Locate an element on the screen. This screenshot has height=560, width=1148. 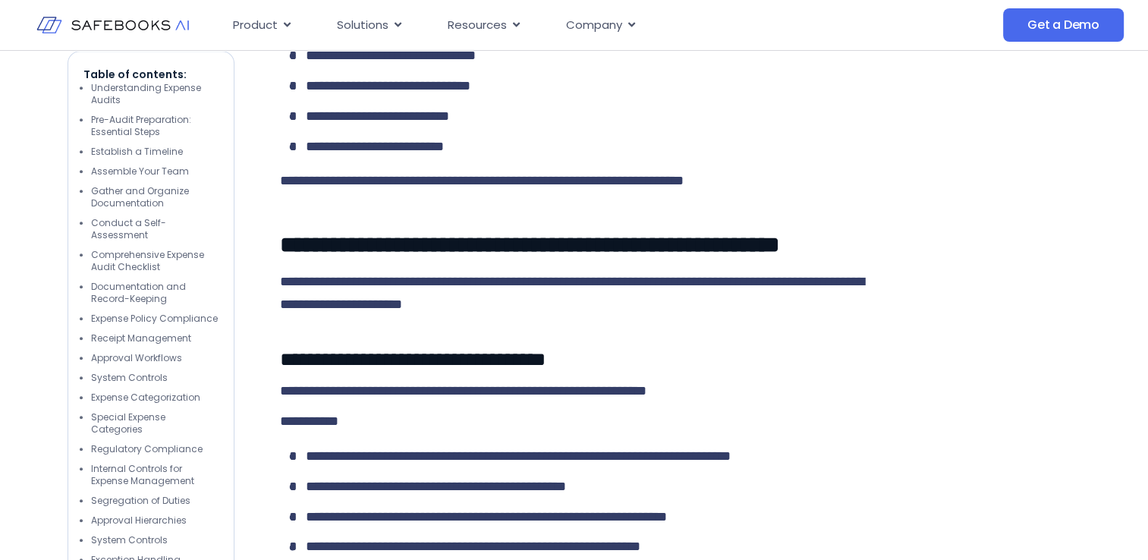
li: Conduct a Self-Assessment is located at coordinates (155, 229).